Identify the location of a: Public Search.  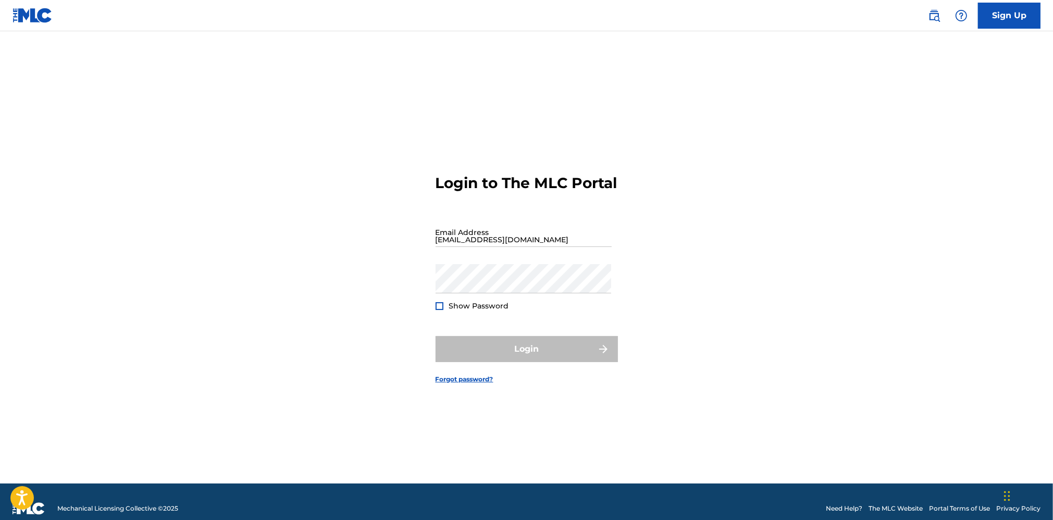
(935, 16).